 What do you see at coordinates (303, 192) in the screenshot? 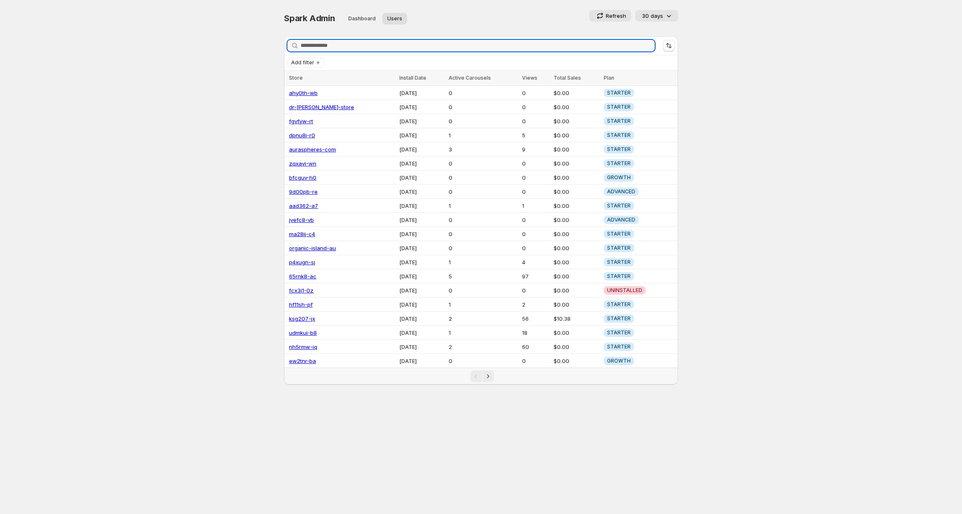
I see `a: 9d00pb-re` at bounding box center [303, 192].